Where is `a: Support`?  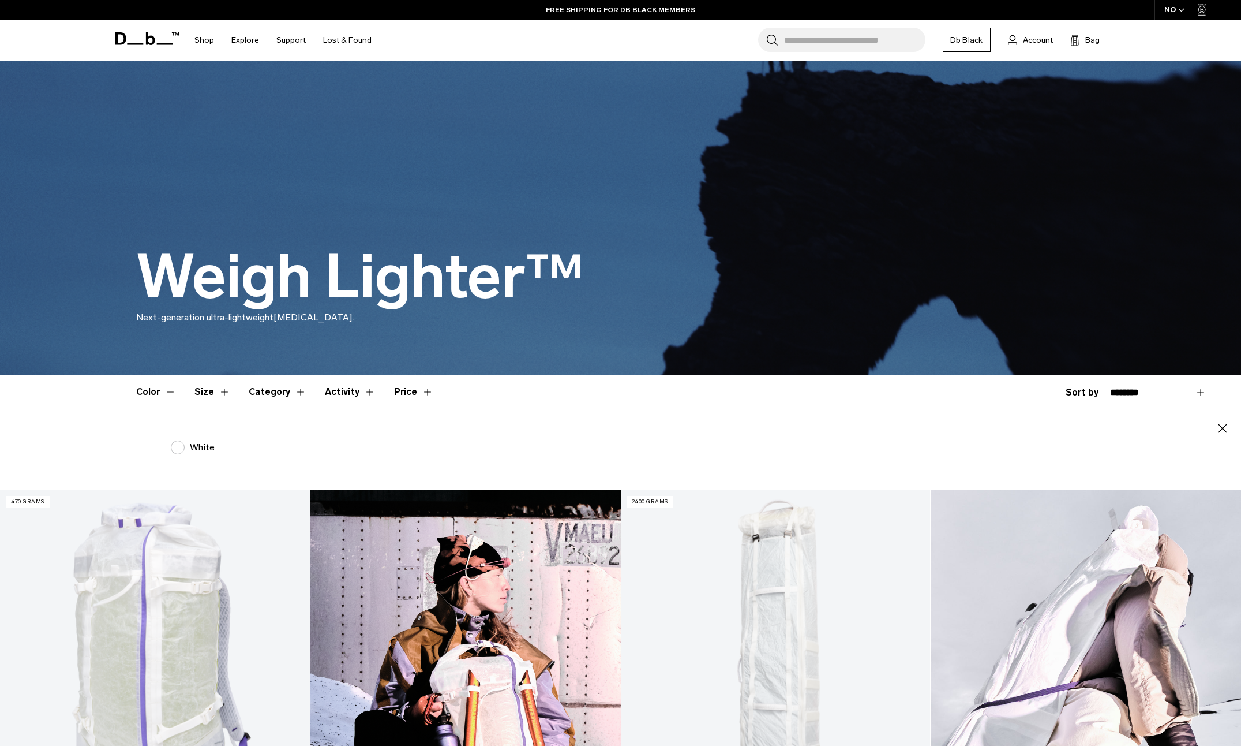 a: Support is located at coordinates (291, 40).